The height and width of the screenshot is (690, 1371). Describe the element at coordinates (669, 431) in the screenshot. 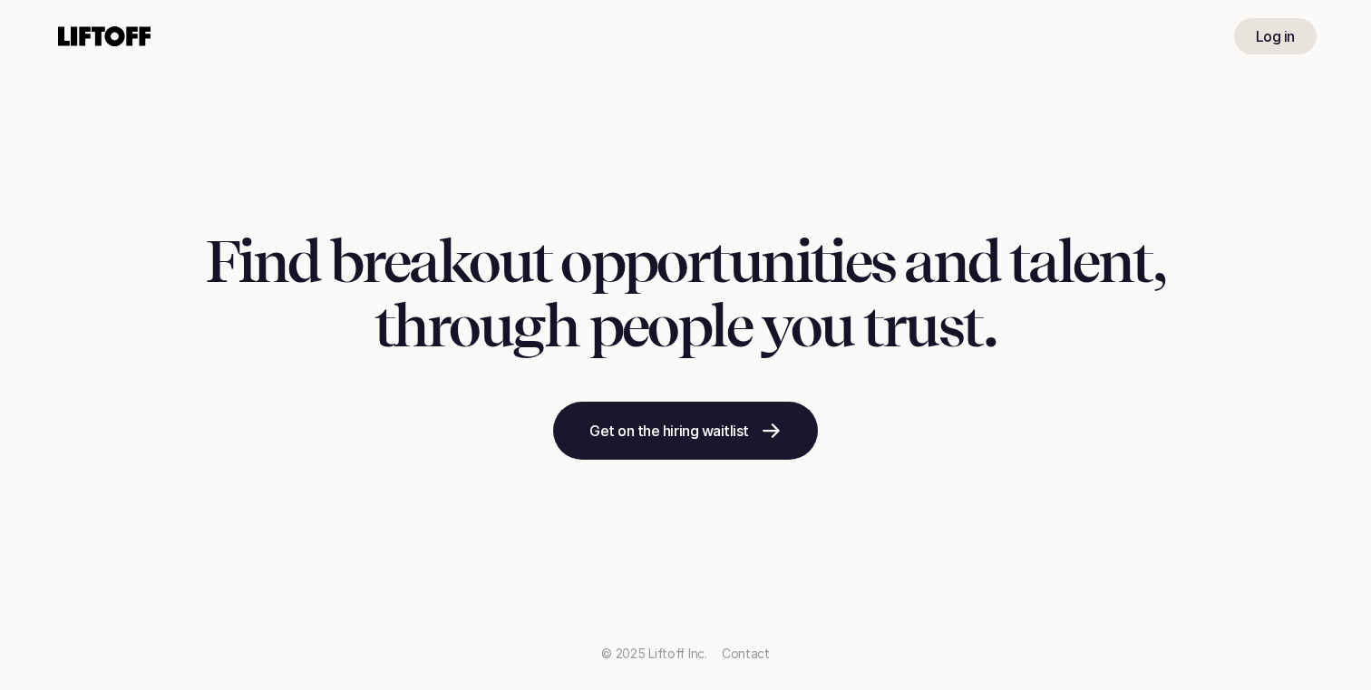

I see `p: Get on the hiring waitlist` at that location.